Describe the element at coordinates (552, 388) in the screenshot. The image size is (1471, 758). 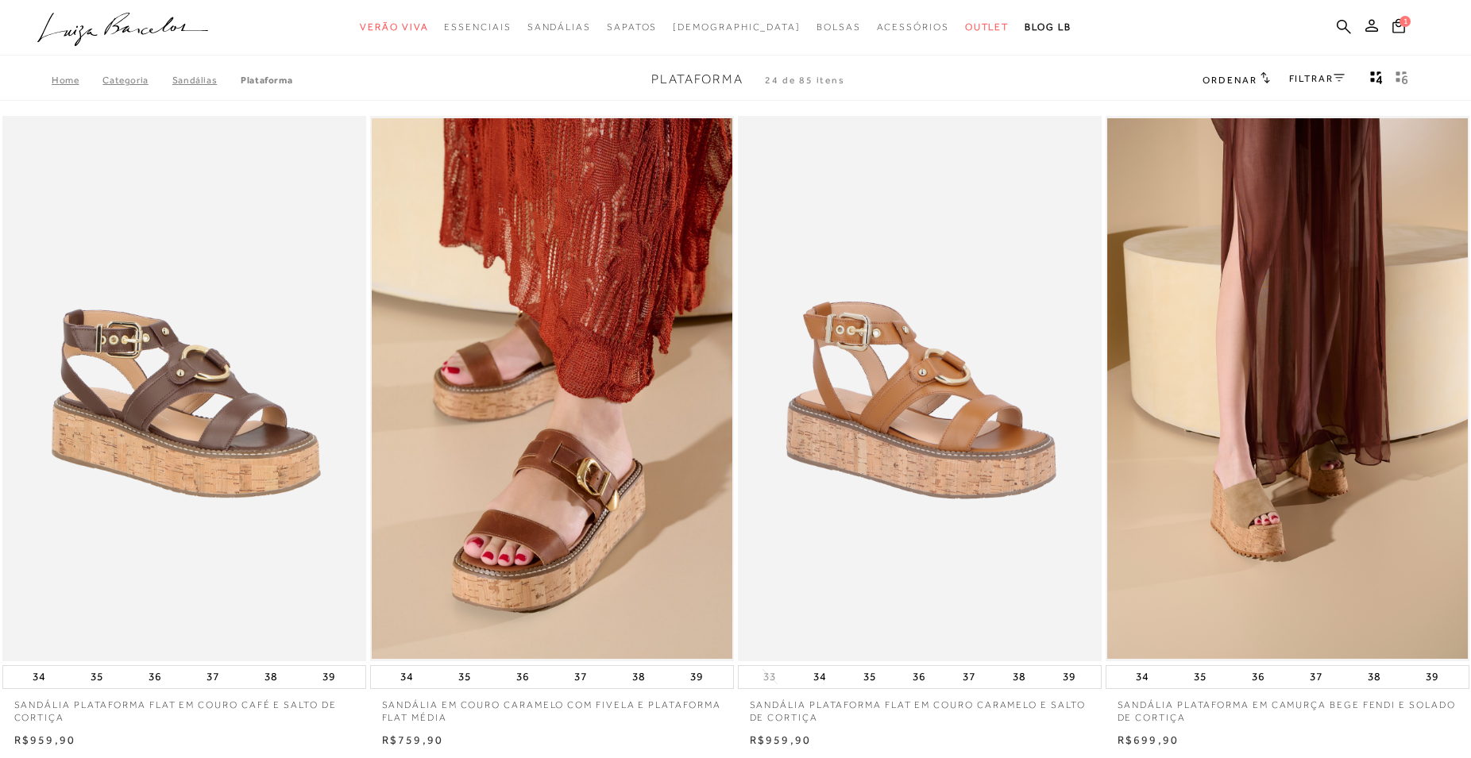
I see `img: SANDÁLIA EM COURO CARAMELO COM FIVELA E PLATAFORMA FLAT MÉDIA` at that location.